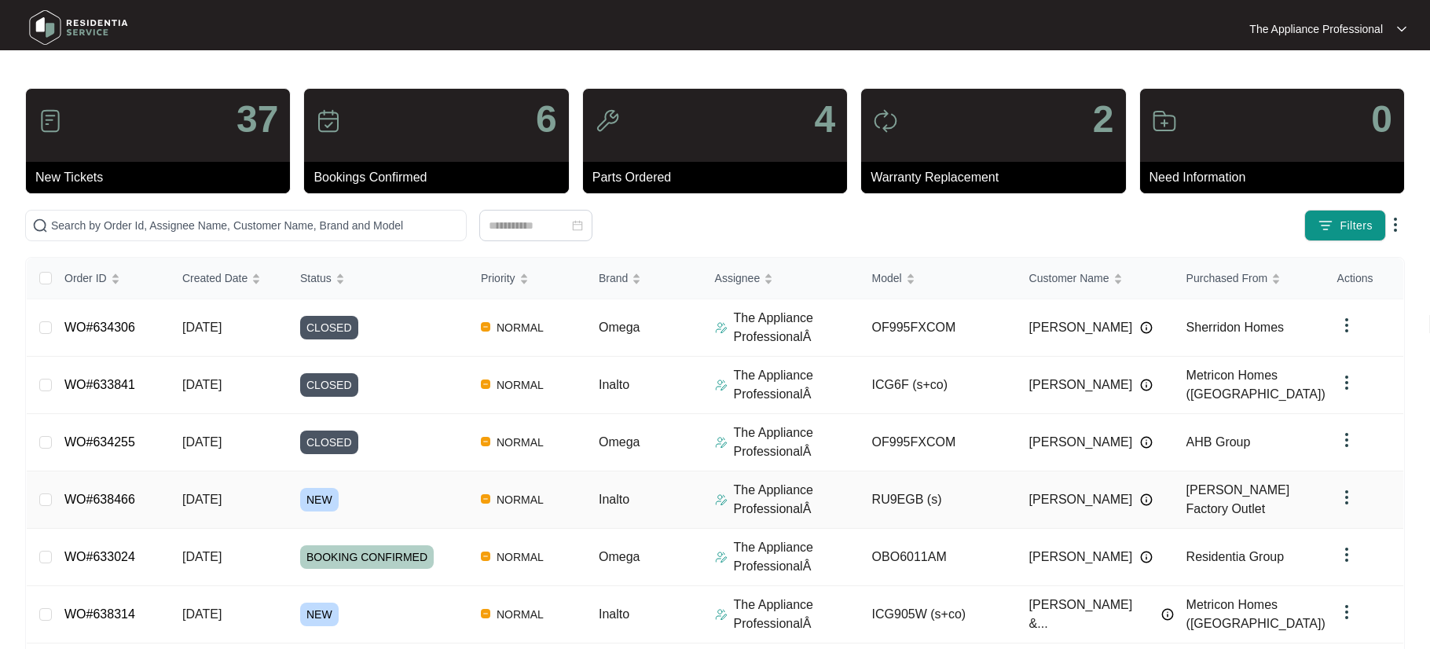 The width and height of the screenshot is (1430, 649). Describe the element at coordinates (1277, 178) in the screenshot. I see `p: Need Information` at that location.